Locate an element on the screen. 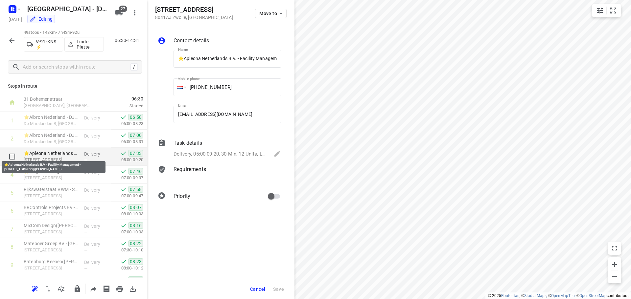 This screenshot has width=631, height=299. p: ⭐Albron Nederland - DJI - PI Zwolle Zuid 2 - 7966(Contactpersoon 7966) is located at coordinates (51, 117).